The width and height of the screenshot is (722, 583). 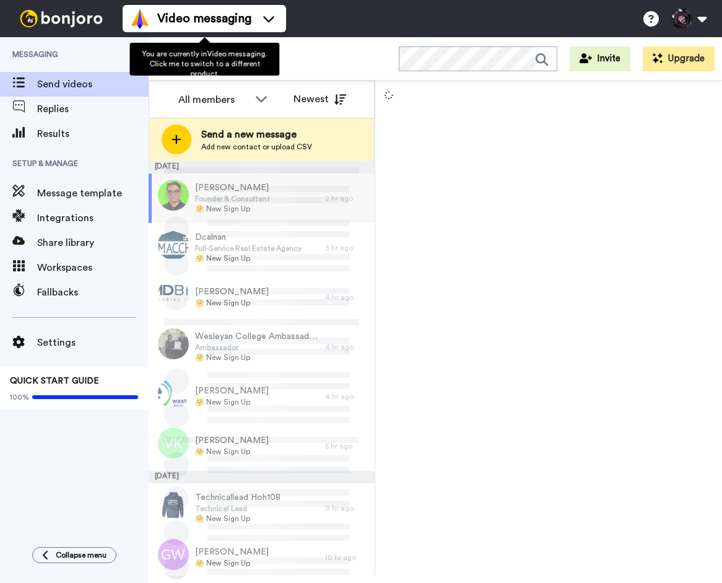 What do you see at coordinates (173, 195) in the screenshot?
I see `img: 9f7ee91c-2abd-4cb3-b803-b49daf147634.jpg` at bounding box center [173, 195].